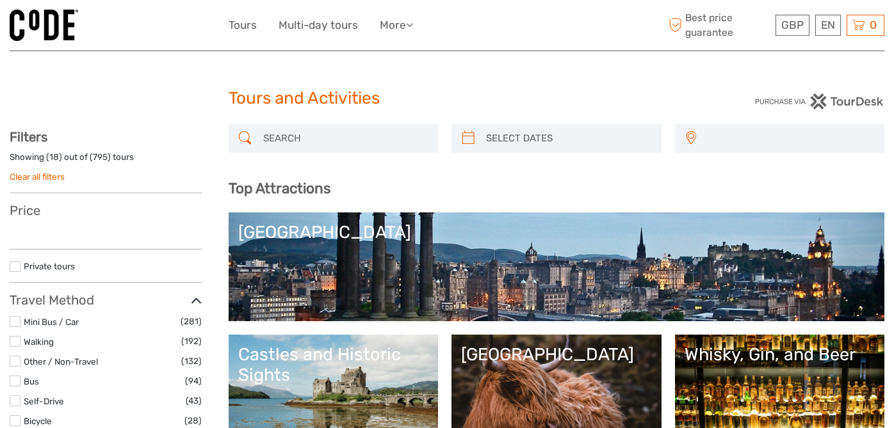 This screenshot has height=428, width=894. Describe the element at coordinates (780, 355) in the screenshot. I see `div: Whisky, Gin, and Beer` at that location.